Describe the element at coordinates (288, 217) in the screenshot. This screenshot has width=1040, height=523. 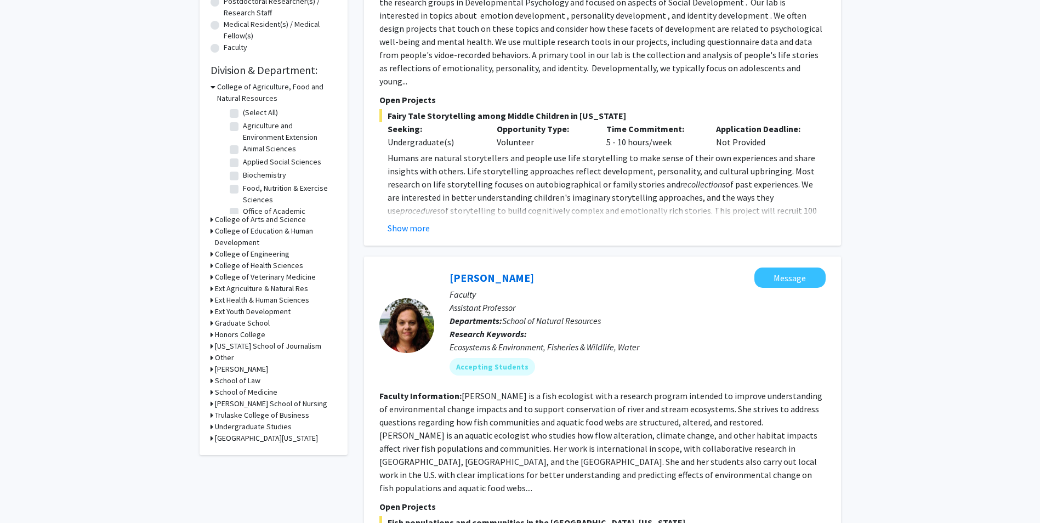
I see `label: Office of Academic Programs` at that location.